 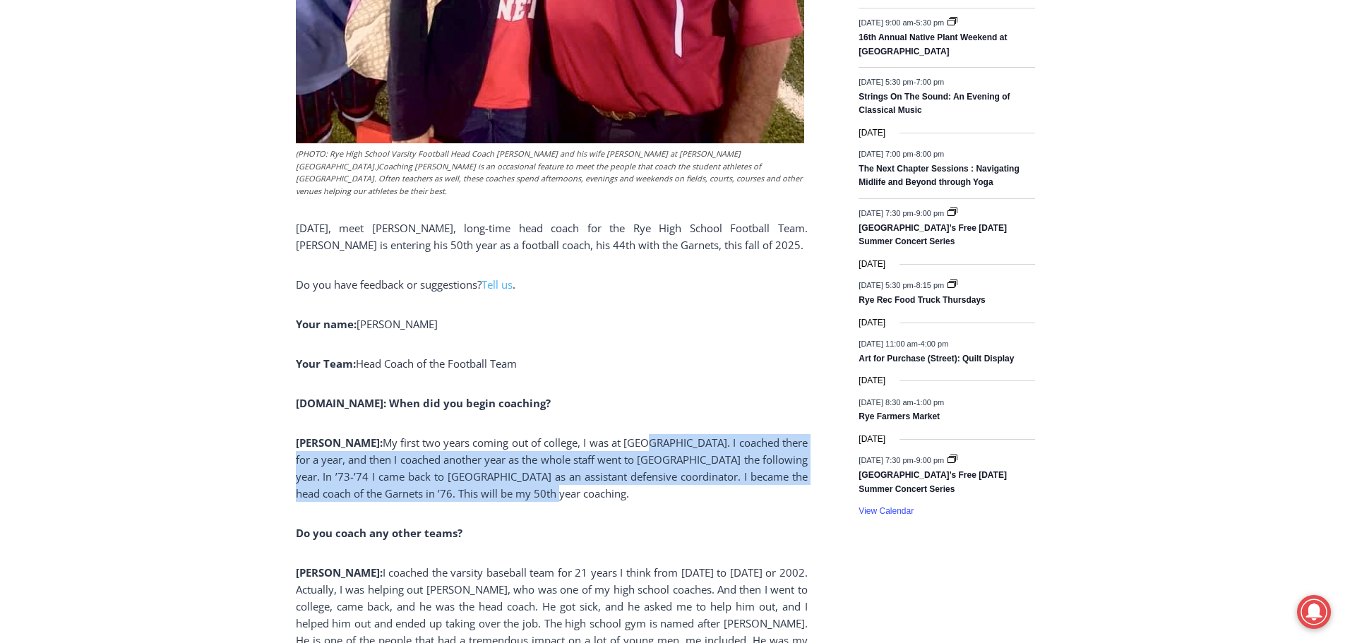 I want to click on a: Rye Farmers Market, so click(x=899, y=417).